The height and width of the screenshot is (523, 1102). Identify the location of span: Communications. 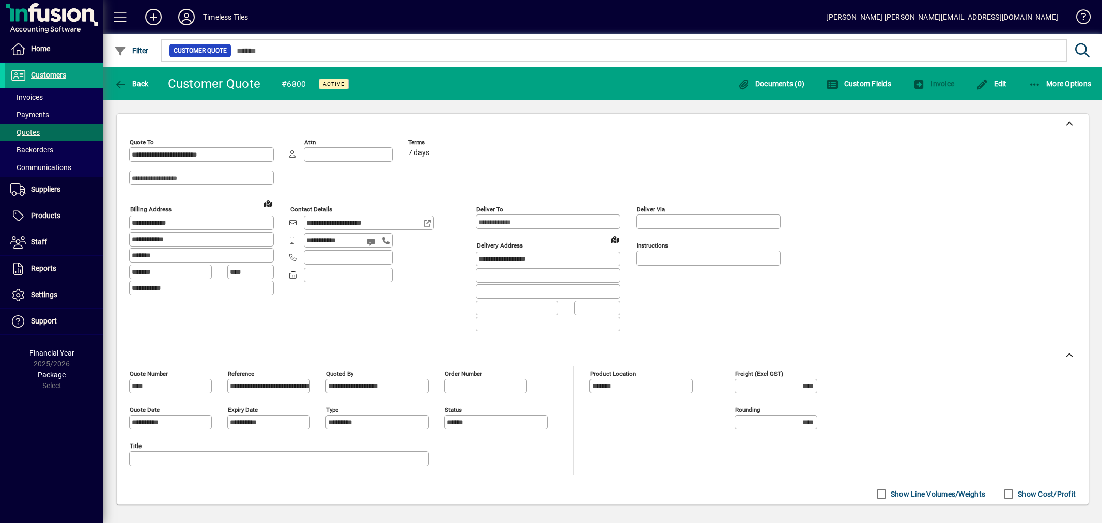
(41, 167).